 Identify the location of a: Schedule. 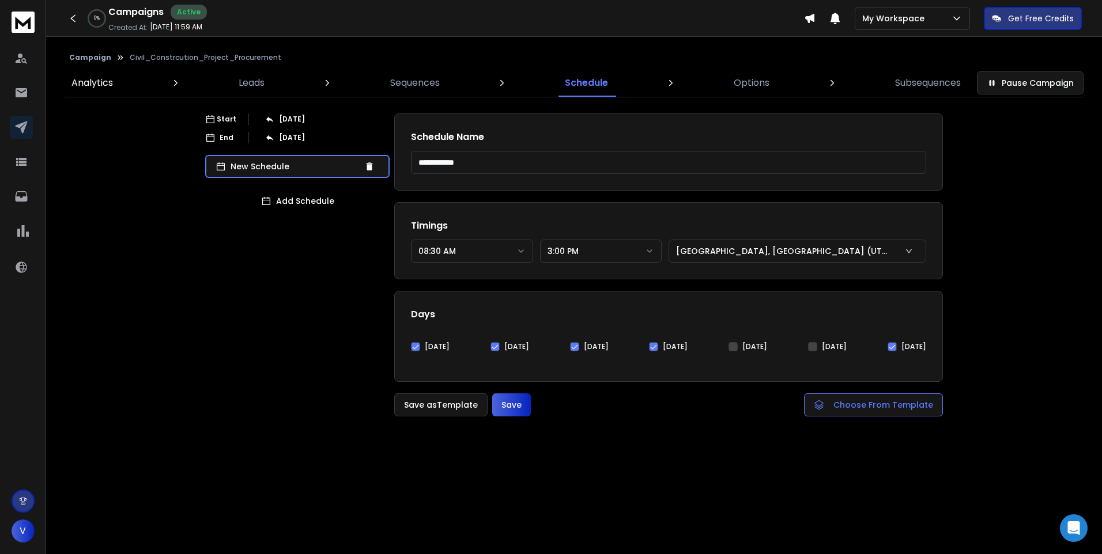
(586, 83).